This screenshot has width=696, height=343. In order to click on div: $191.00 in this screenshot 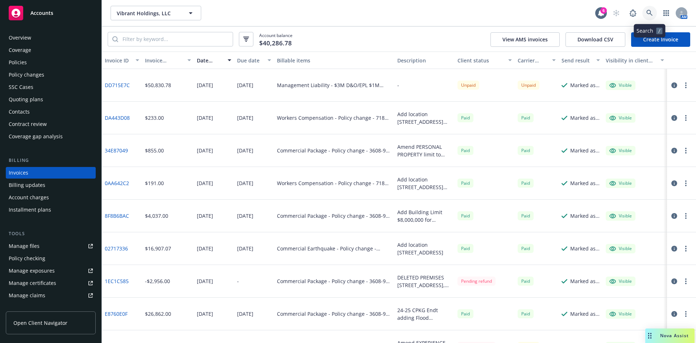, I will do `click(154, 183)`.